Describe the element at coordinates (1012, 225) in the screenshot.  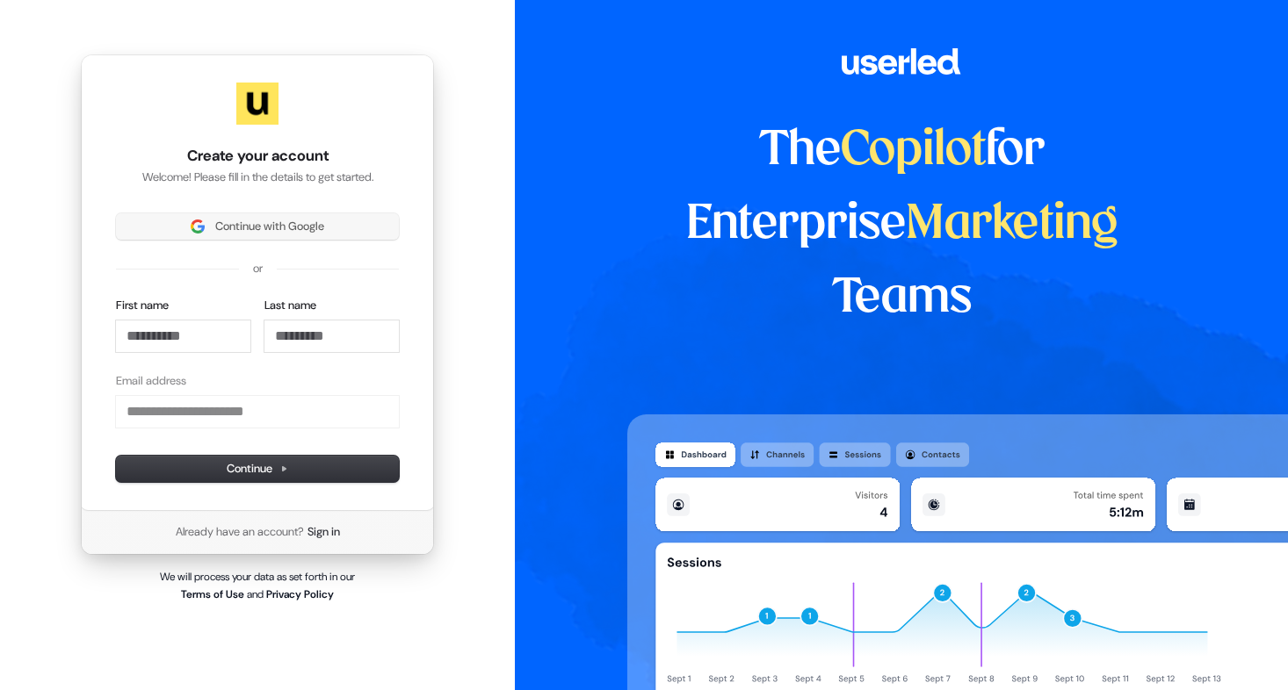
I see `span: Marketing` at that location.